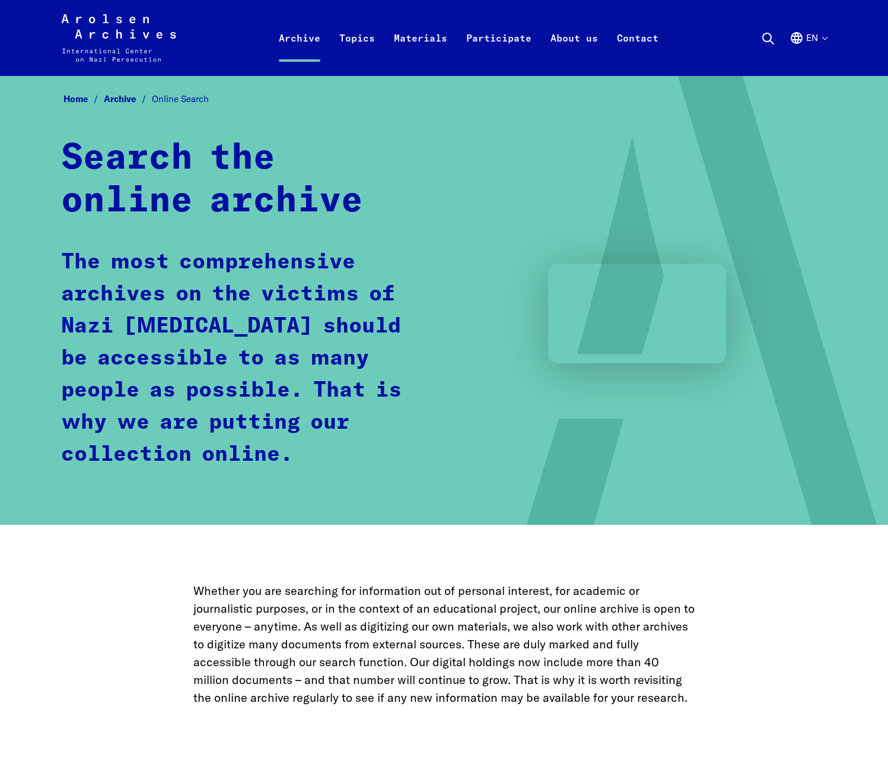  Describe the element at coordinates (84, 99) in the screenshot. I see `a: Home` at that location.